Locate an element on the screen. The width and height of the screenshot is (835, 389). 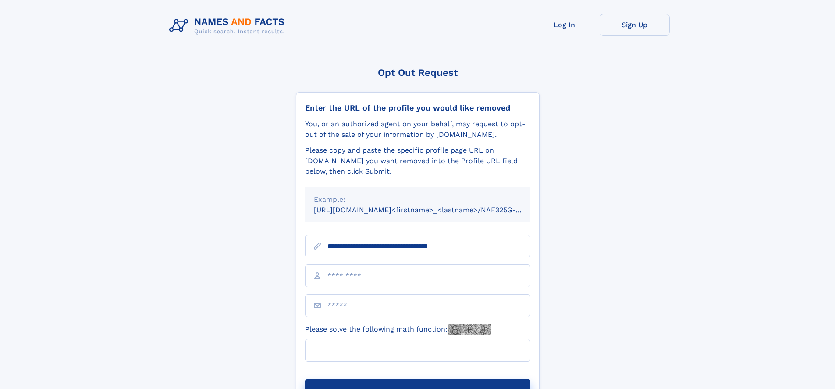
div: You, or an authorized agent on your behalf, may request to opt-out of the sale of your informatio... is located at coordinates (418, 129).